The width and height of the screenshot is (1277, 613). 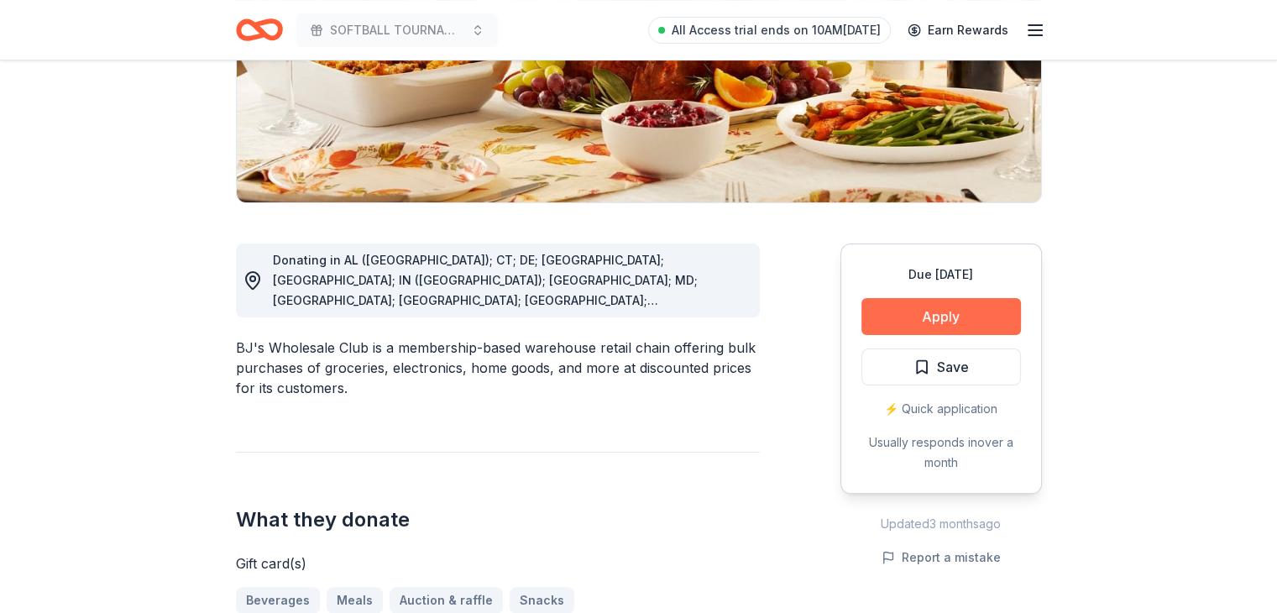 What do you see at coordinates (259, 29) in the screenshot?
I see `a: Home` at bounding box center [259, 29].